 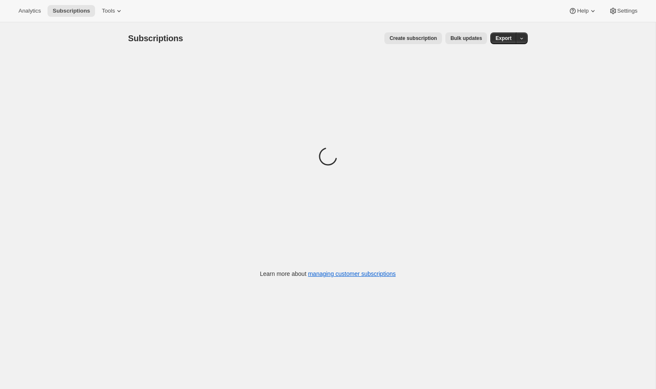 What do you see at coordinates (29, 11) in the screenshot?
I see `button: Analytics` at bounding box center [29, 11].